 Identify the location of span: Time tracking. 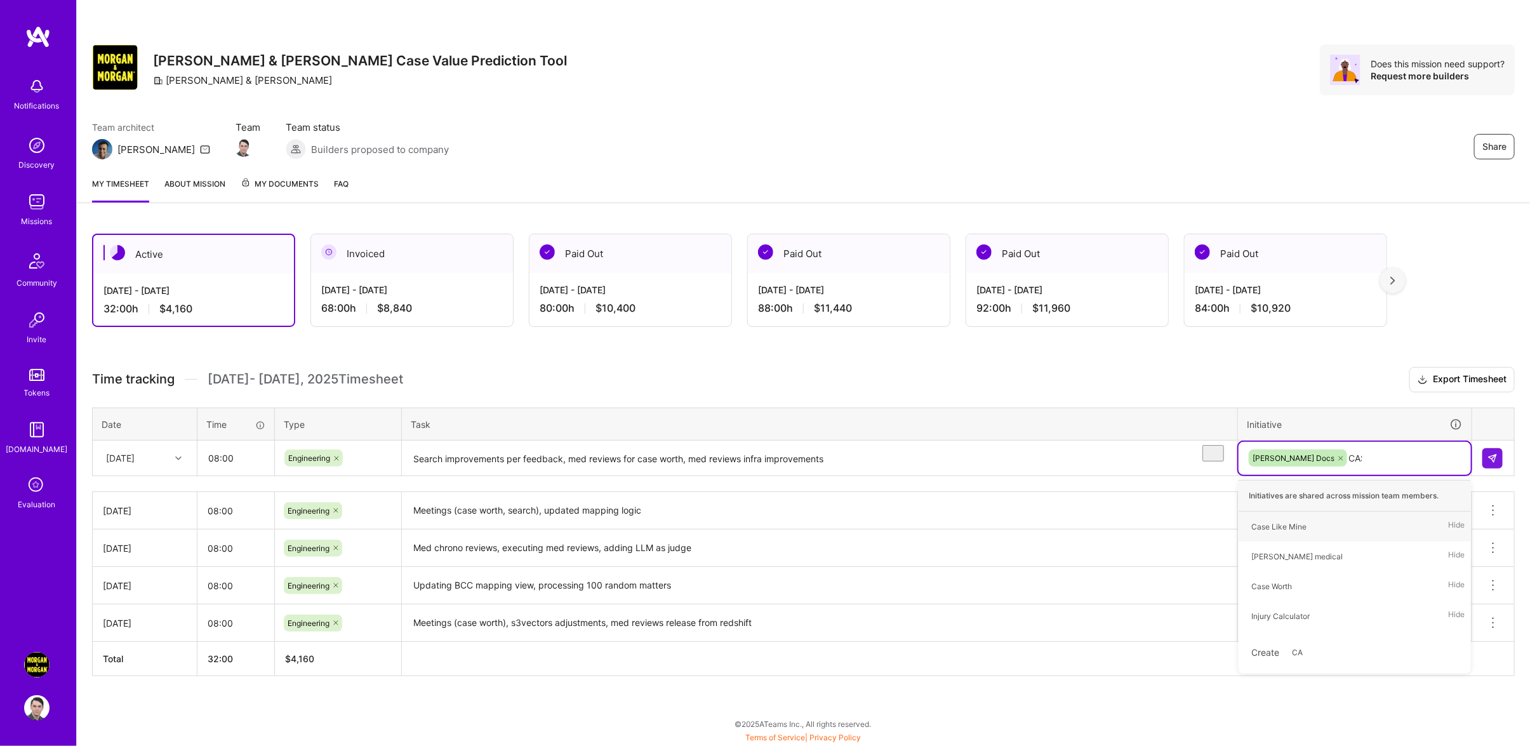
(133, 379).